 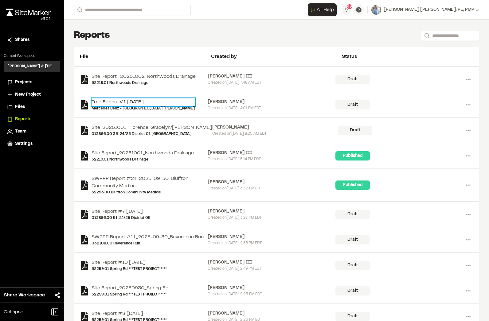 What do you see at coordinates (145, 57) in the screenshot?
I see `div: File` at bounding box center [145, 57].